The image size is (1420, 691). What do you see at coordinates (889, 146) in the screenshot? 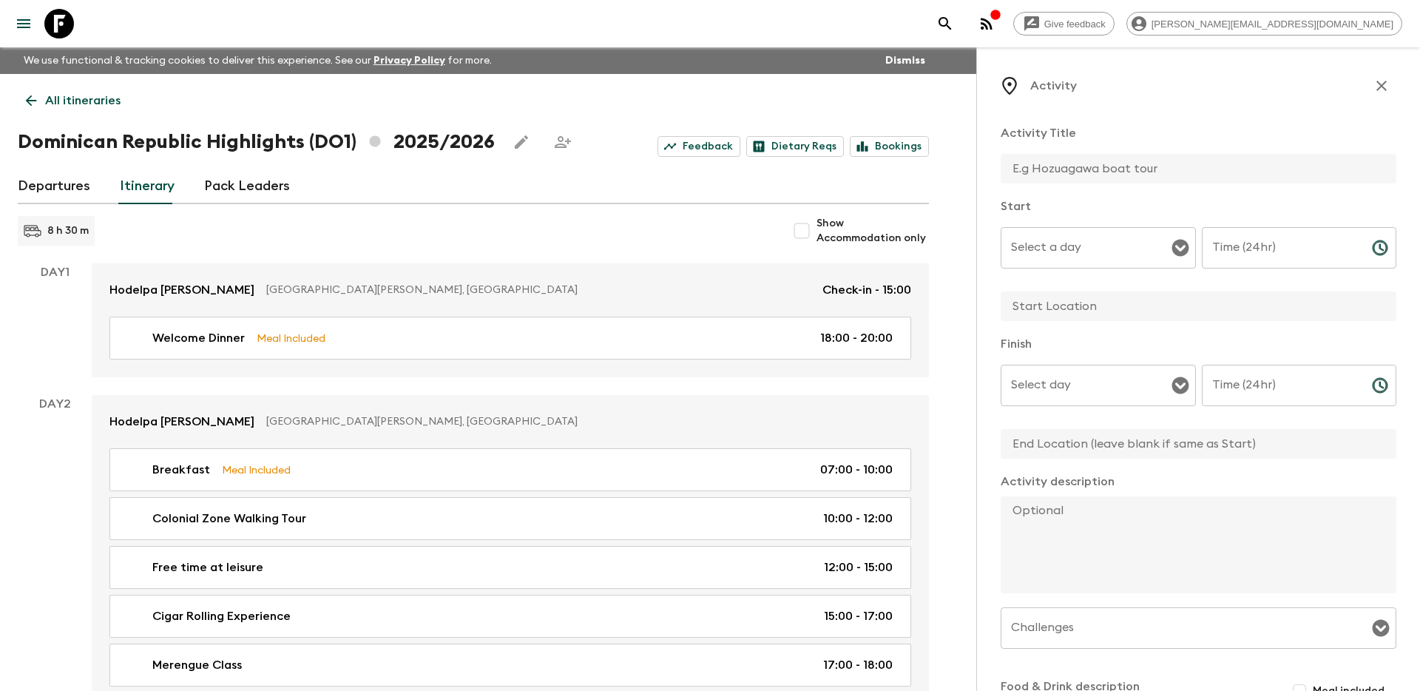
I see `a: Bookings` at bounding box center [889, 146].